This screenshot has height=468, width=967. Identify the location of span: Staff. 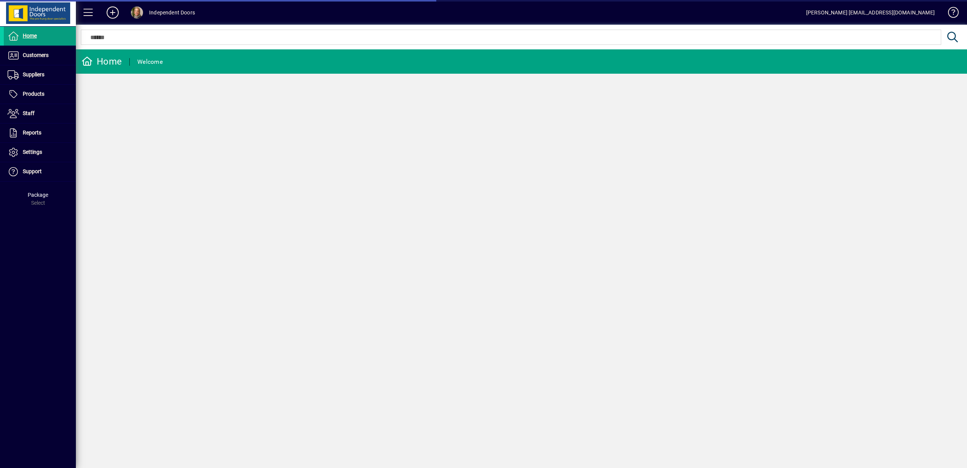
(28, 113).